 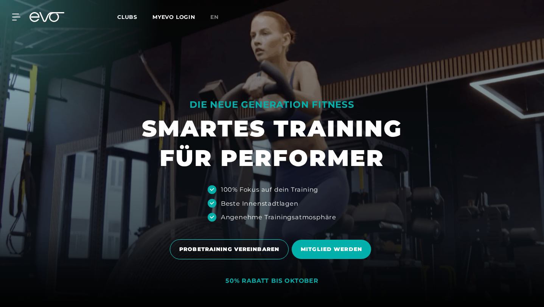 What do you see at coordinates (215, 17) in the screenshot?
I see `span: en` at bounding box center [215, 17].